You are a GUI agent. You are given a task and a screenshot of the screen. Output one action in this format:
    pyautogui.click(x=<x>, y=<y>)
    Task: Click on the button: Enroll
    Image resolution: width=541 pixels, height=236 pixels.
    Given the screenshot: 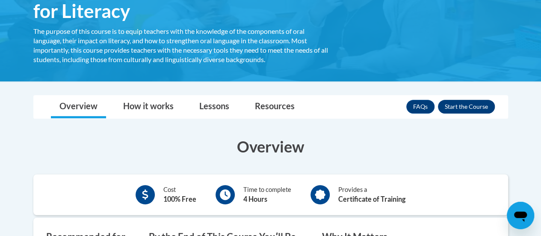 What is the action you would take?
    pyautogui.click(x=466, y=107)
    